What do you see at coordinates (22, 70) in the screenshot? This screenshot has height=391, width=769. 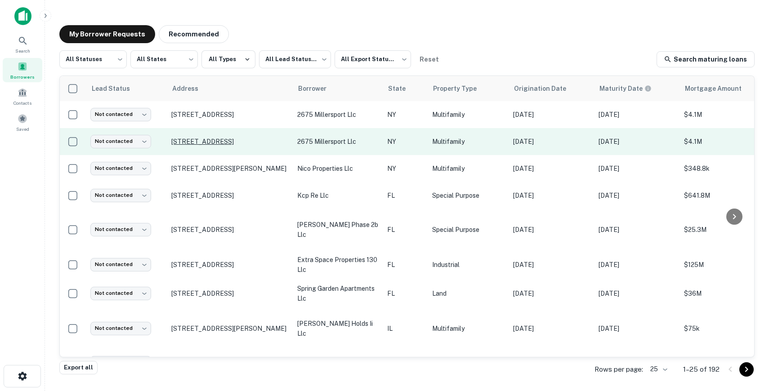 I see `div: Borrowers` at bounding box center [22, 70].